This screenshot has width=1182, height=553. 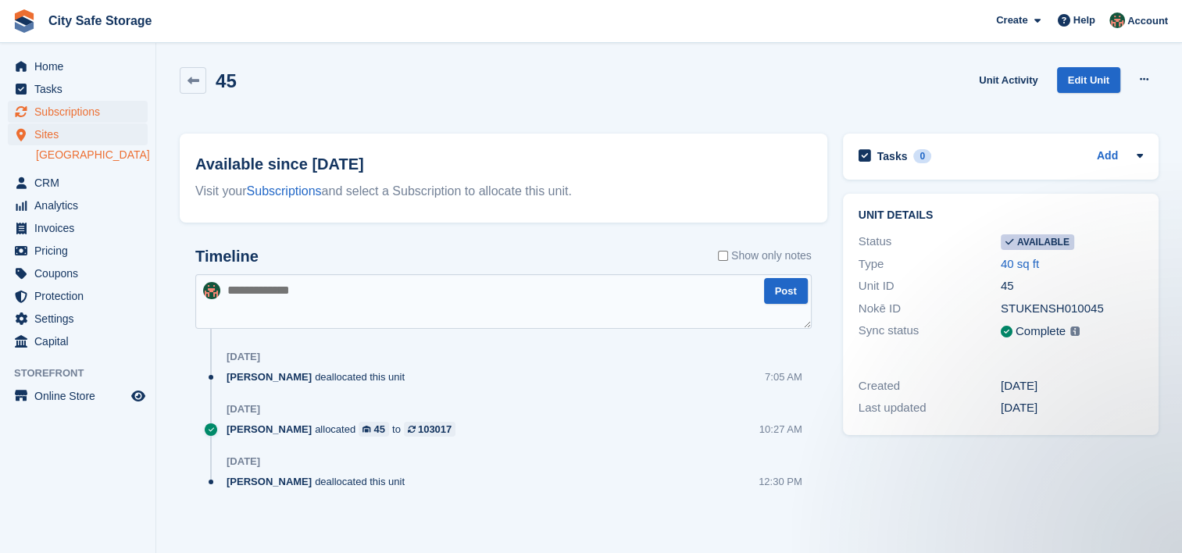 I want to click on div: Status, so click(x=930, y=241).